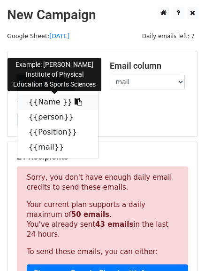  Describe the element at coordinates (58, 147) in the screenshot. I see `a: {{mail}}` at that location.